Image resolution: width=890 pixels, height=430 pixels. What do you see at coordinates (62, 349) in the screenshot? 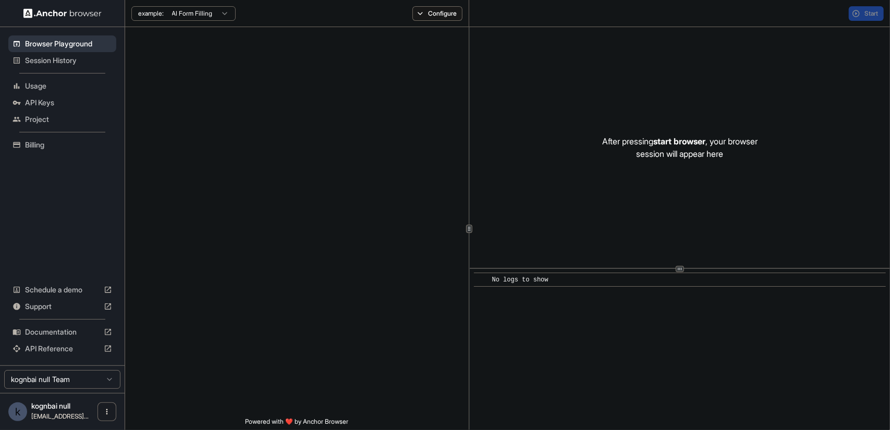
I see `span: API Reference` at bounding box center [62, 349].